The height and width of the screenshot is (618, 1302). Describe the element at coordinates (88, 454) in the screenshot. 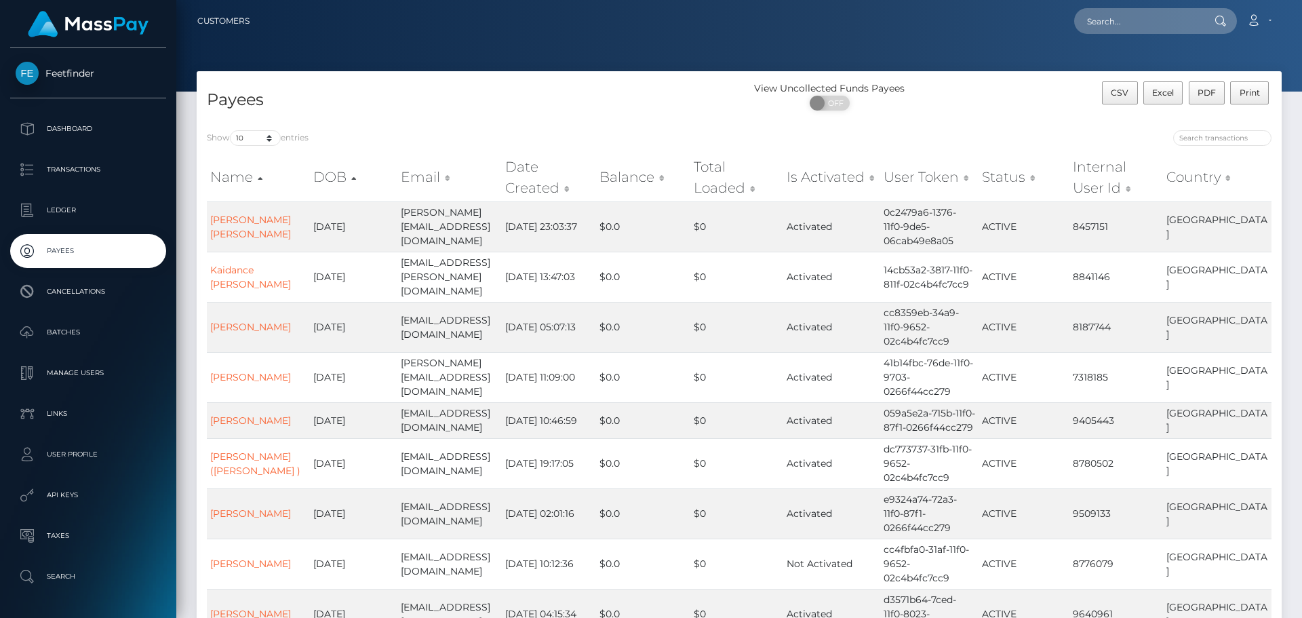

I see `a: User Profile` at that location.